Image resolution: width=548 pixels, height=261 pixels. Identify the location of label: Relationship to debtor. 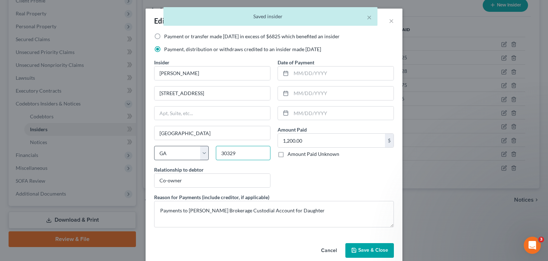
(179, 169).